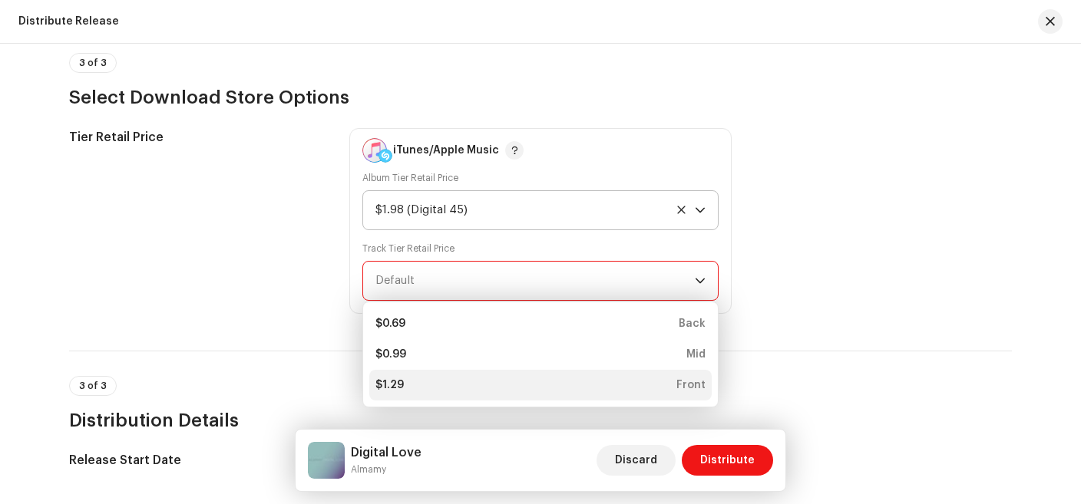 This screenshot has height=504, width=1081. I want to click on button: Discard, so click(636, 461).